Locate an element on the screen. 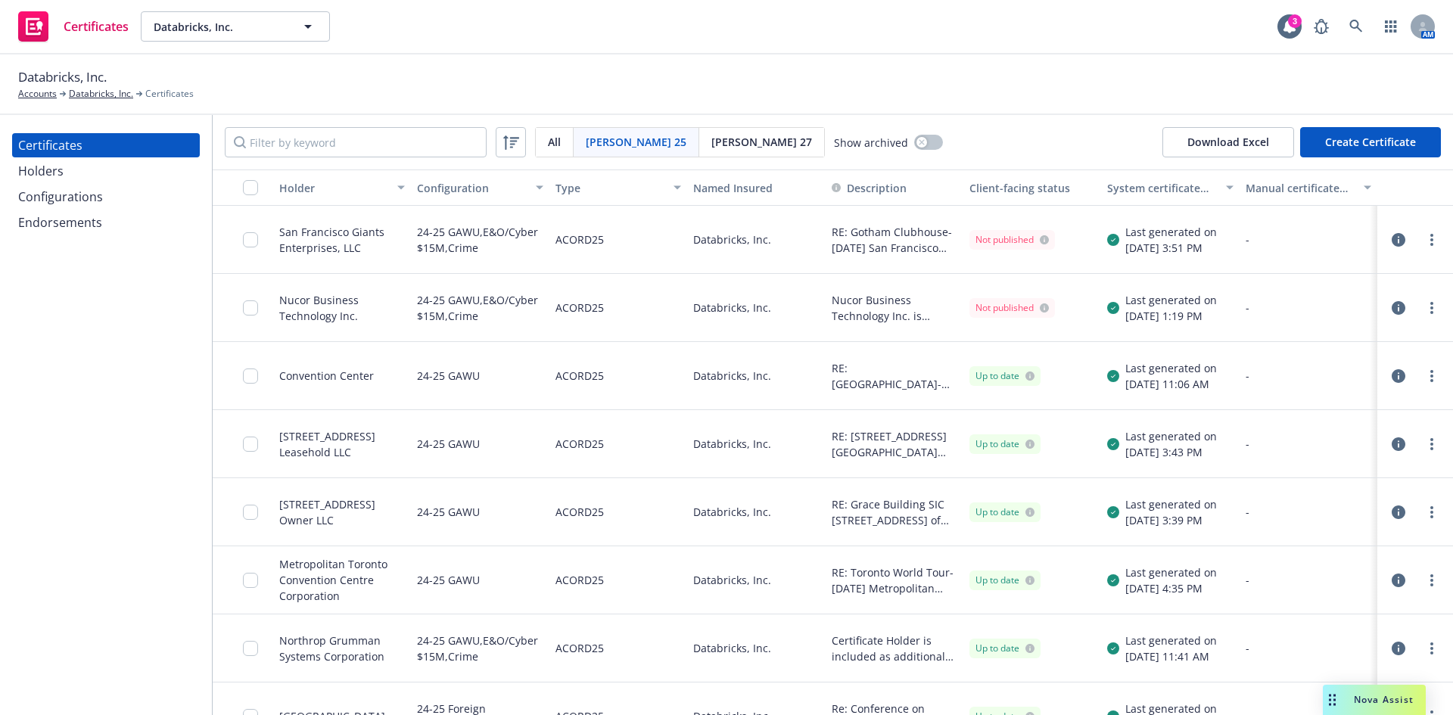 The height and width of the screenshot is (715, 1453). span: Show archived is located at coordinates (871, 142).